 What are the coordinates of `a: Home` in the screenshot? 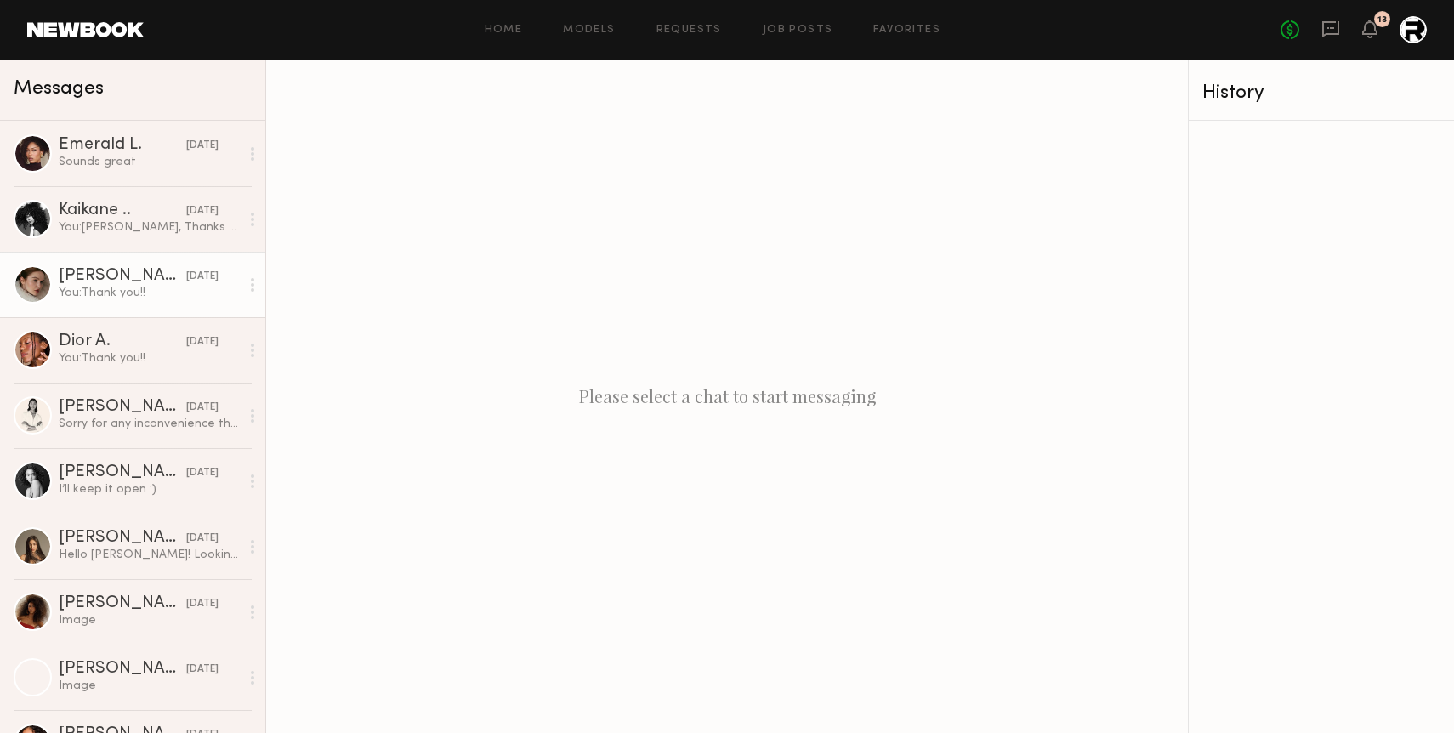 It's located at (503, 30).